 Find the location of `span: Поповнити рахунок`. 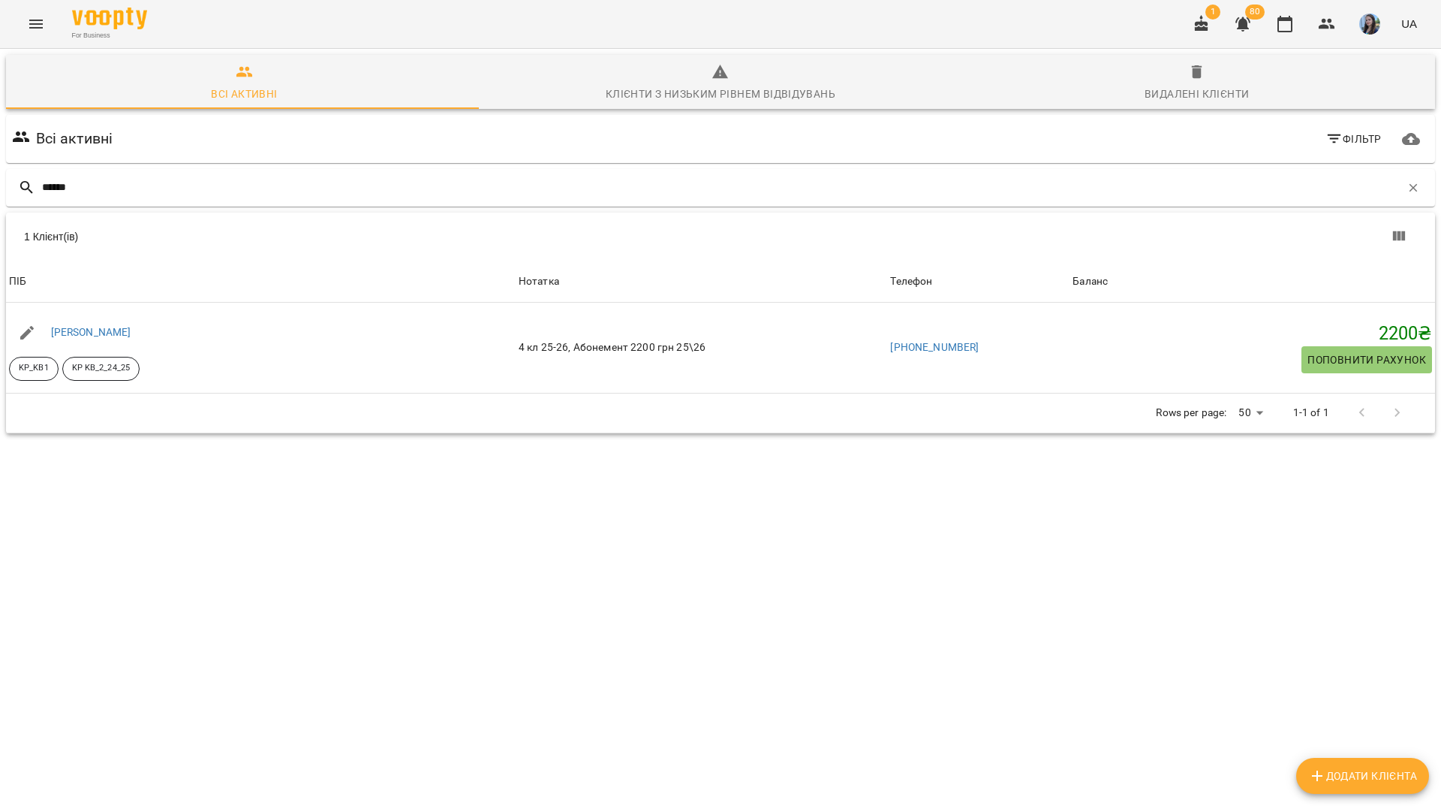

span: Поповнити рахунок is located at coordinates (1367, 360).